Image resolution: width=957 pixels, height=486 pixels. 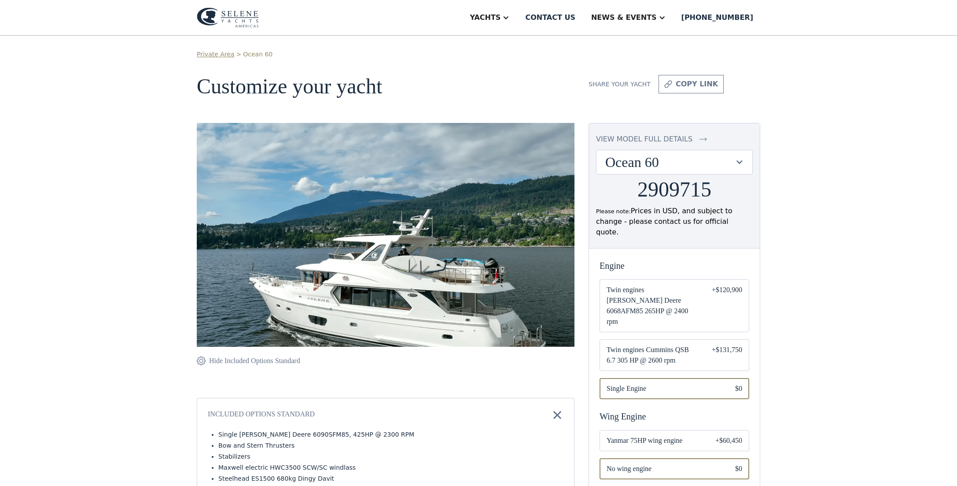 I want to click on span: Please note:, so click(x=613, y=211).